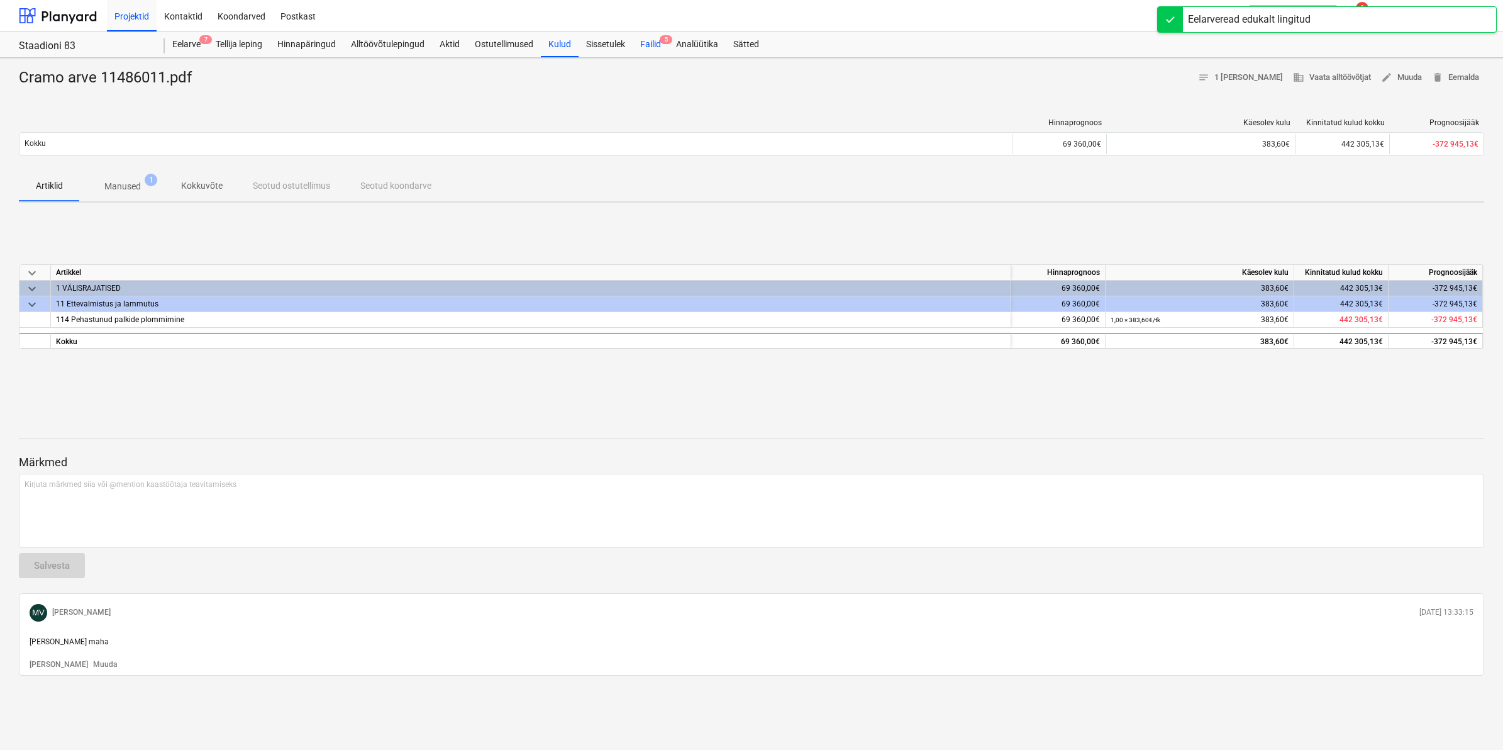 The width and height of the screenshot is (1503, 750). What do you see at coordinates (1387, 77) in the screenshot?
I see `span: edit` at bounding box center [1387, 77].